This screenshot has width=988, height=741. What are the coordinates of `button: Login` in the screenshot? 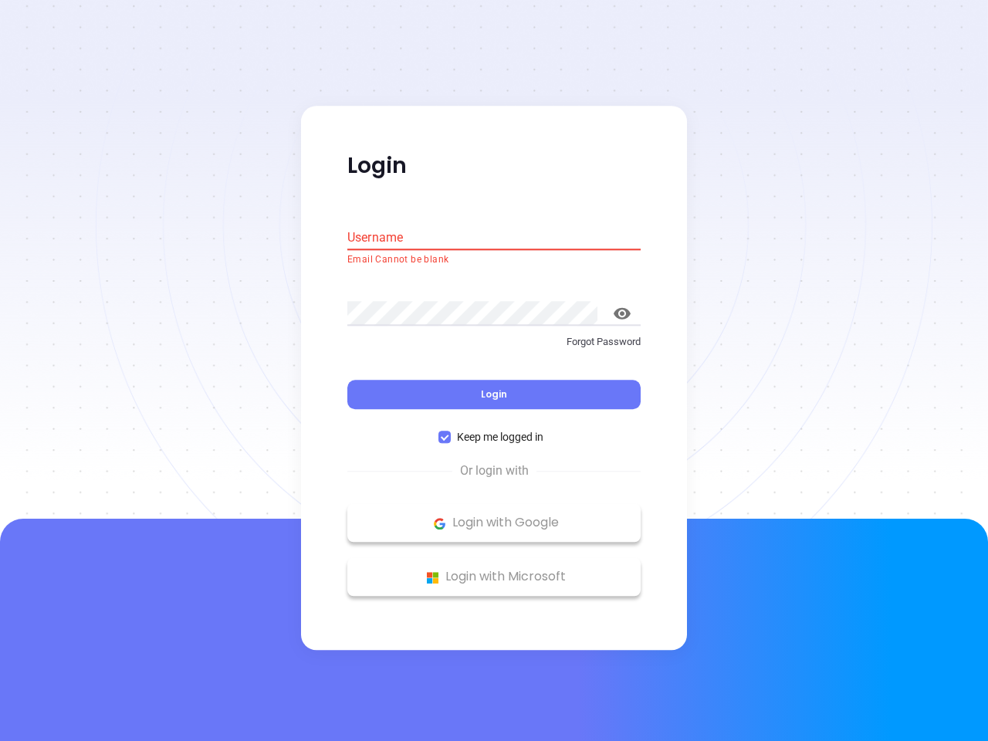 It's located at (494, 395).